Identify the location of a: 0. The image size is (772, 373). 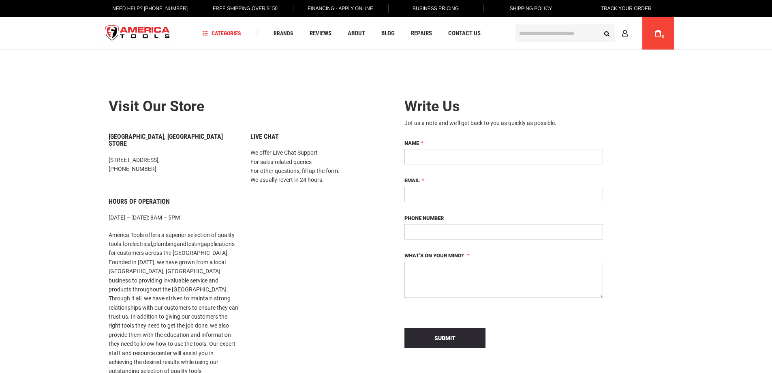
(658, 33).